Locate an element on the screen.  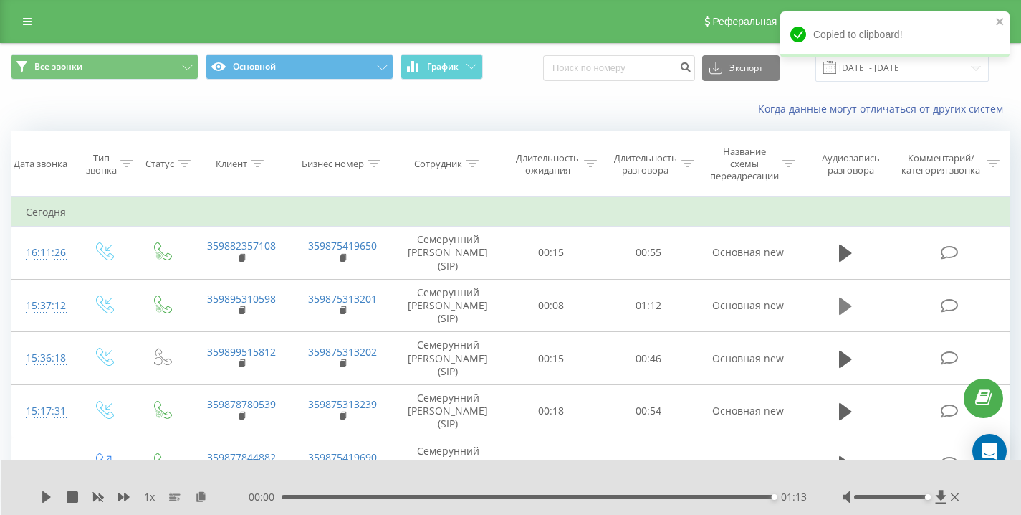
td: 00:55 is located at coordinates (649, 253).